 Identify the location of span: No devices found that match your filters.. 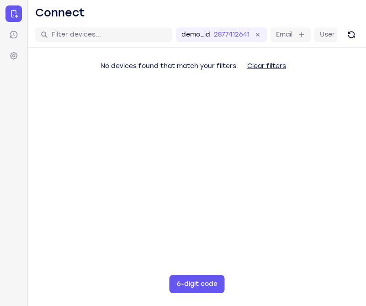
(169, 66).